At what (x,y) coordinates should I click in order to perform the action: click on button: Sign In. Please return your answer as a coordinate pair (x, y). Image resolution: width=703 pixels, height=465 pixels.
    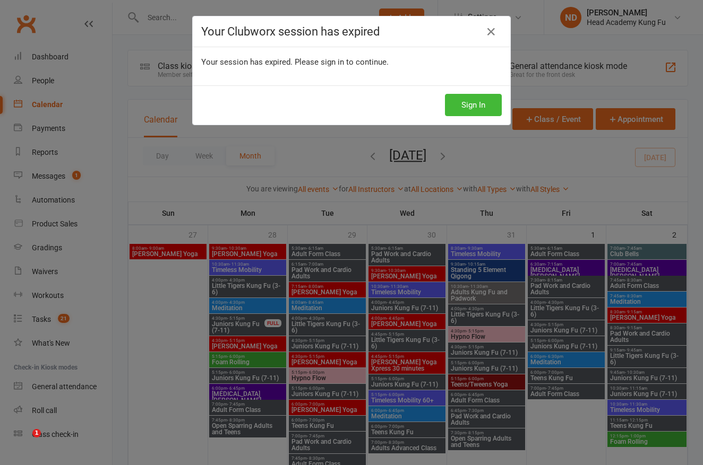
    Looking at the image, I should click on (473, 105).